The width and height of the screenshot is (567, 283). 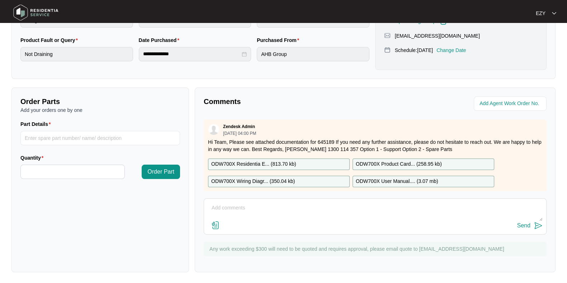 I want to click on p: ODW700X Product Card... ( 258.95 kb ), so click(x=399, y=164).